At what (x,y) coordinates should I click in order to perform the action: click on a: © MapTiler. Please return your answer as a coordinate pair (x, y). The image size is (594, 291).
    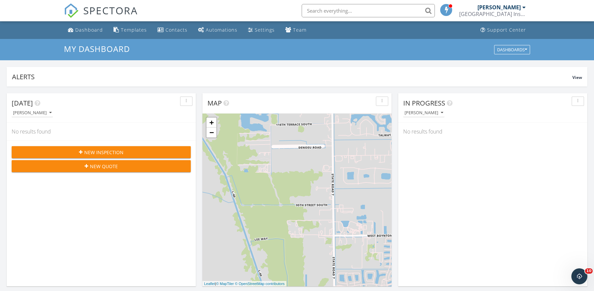
    Looking at the image, I should click on (225, 284).